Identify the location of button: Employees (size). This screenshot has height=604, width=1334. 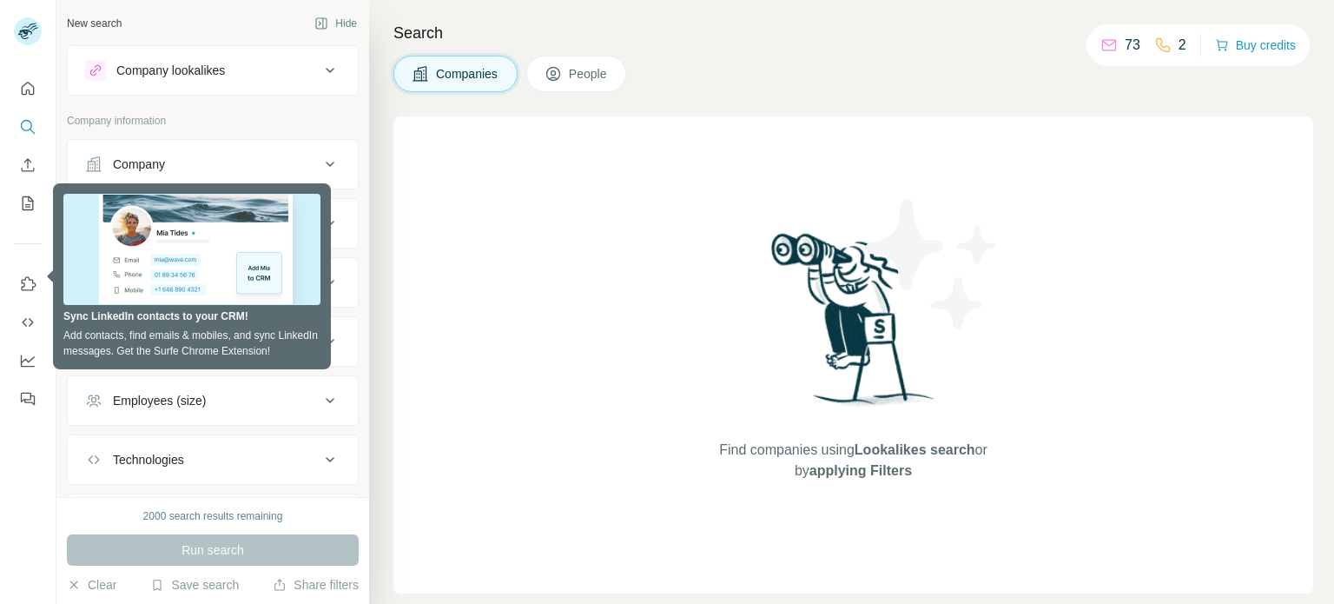
(213, 401).